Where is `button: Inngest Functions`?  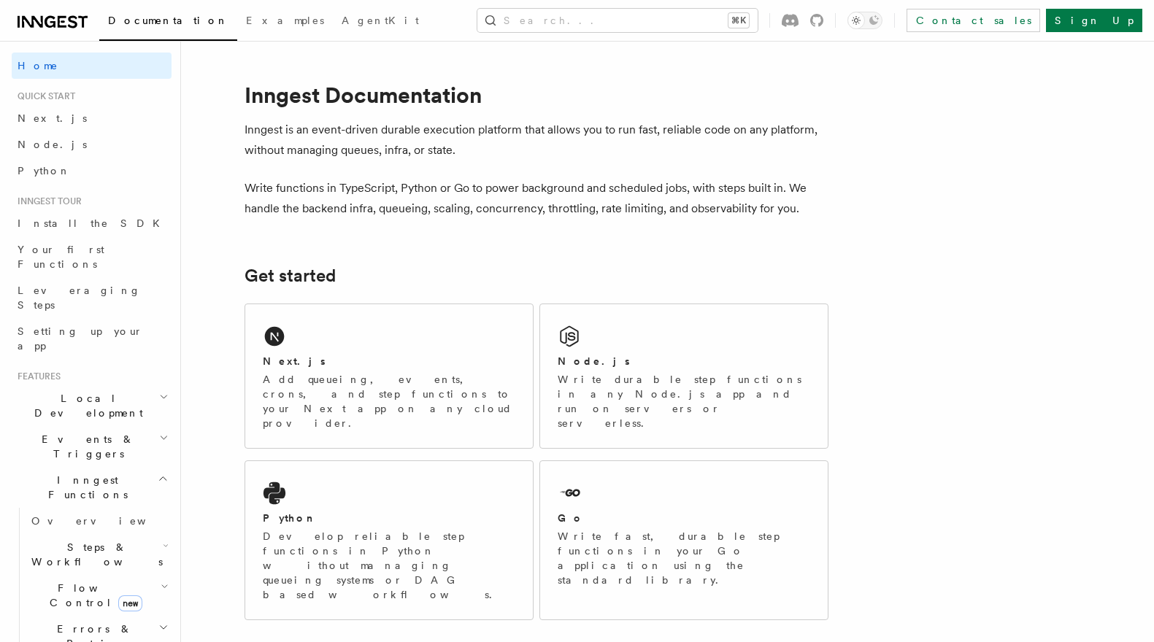 button: Inngest Functions is located at coordinates (91, 487).